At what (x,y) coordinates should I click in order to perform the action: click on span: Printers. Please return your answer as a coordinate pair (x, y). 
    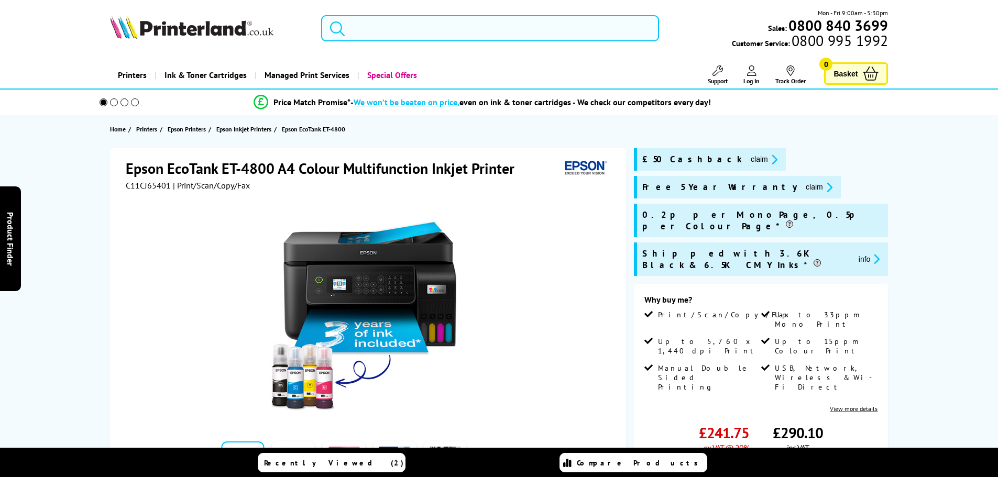
    Looking at the image, I should click on (147, 129).